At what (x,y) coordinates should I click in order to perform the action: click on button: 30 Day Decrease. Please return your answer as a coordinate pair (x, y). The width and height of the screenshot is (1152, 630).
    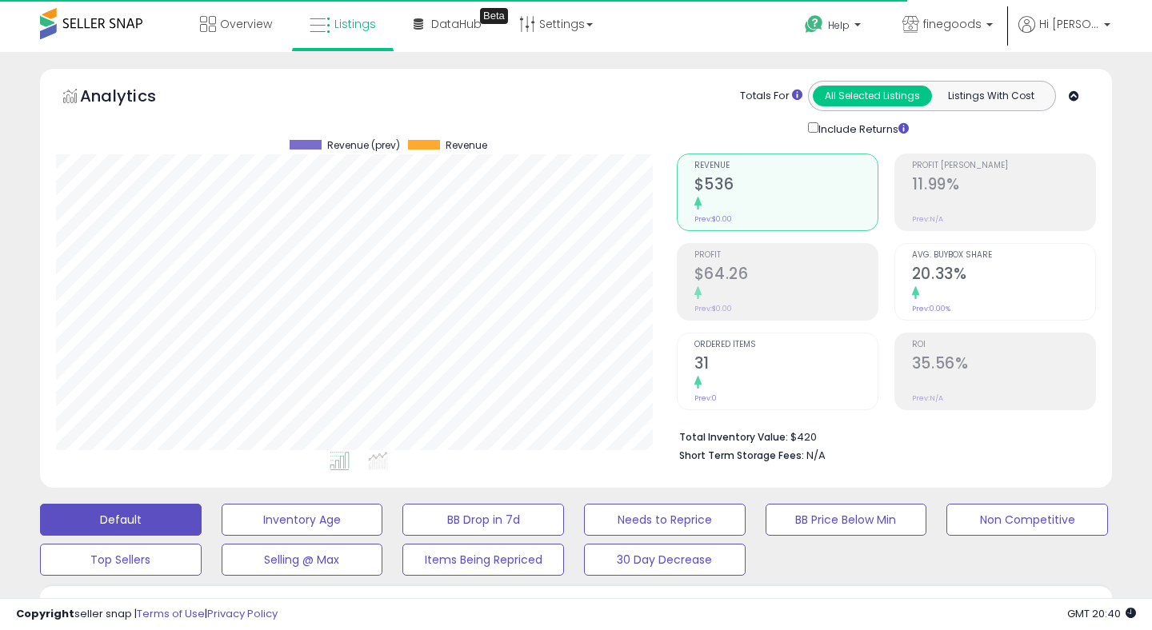
    Looking at the image, I should click on (665, 560).